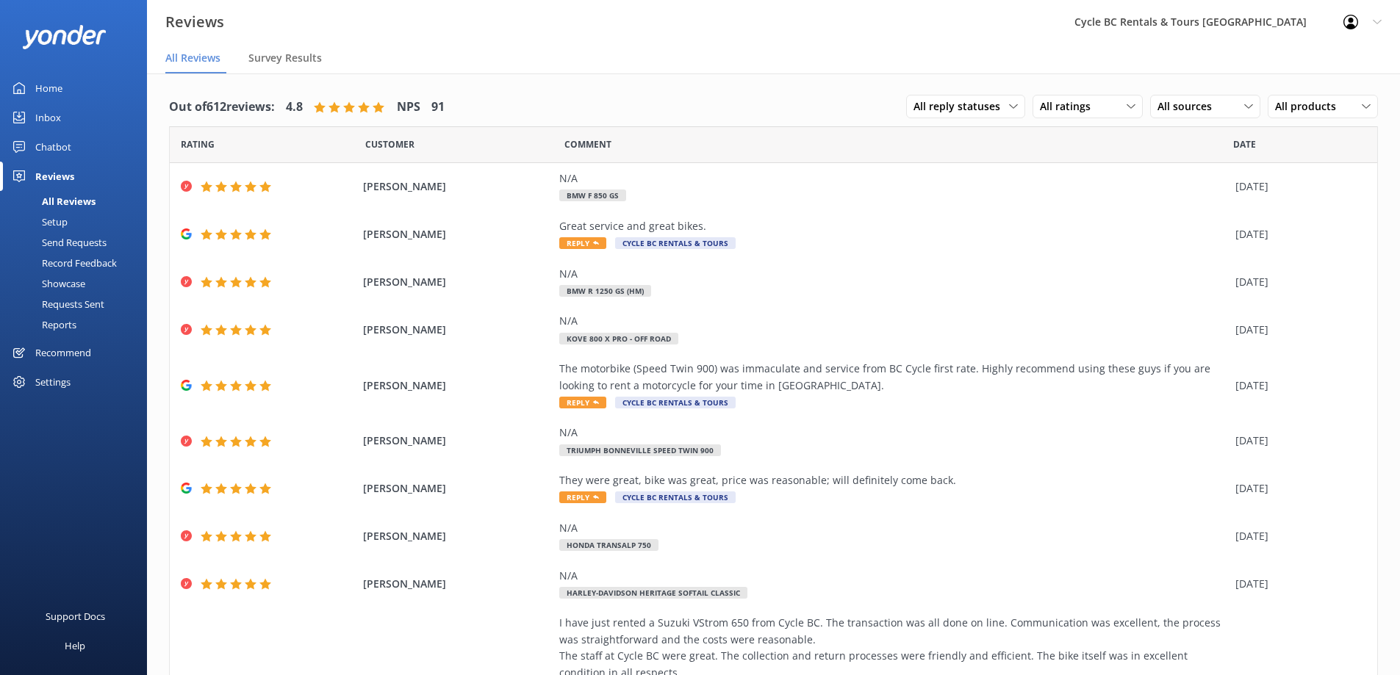 The width and height of the screenshot is (1400, 675). Describe the element at coordinates (78, 263) in the screenshot. I see `a: Record Feedback` at that location.